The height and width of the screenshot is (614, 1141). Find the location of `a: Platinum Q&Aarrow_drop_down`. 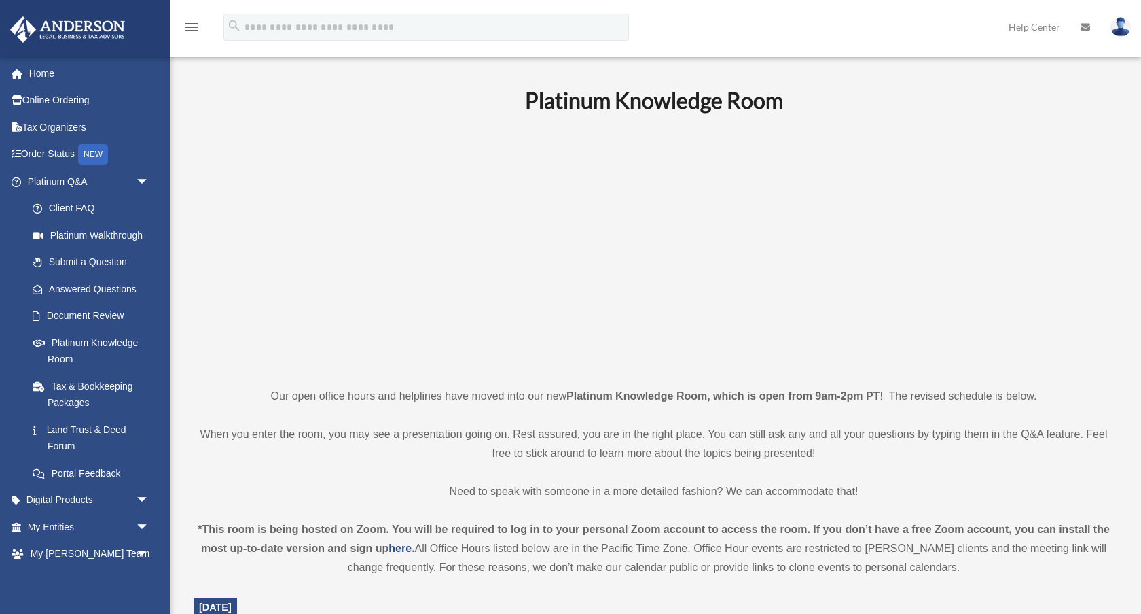

a: Platinum Q&Aarrow_drop_down is located at coordinates (90, 181).